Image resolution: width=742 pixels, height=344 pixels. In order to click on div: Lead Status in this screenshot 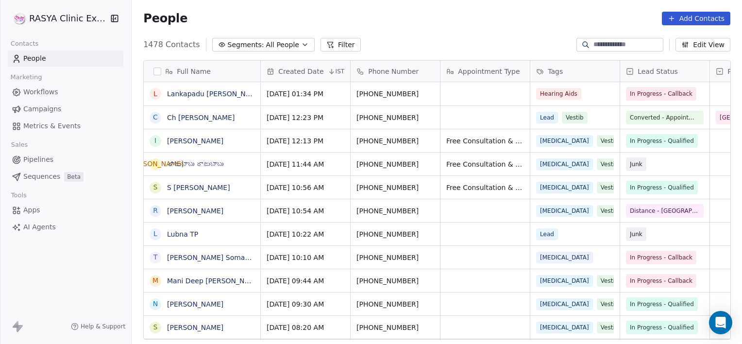, I will do `click(664, 71)`.